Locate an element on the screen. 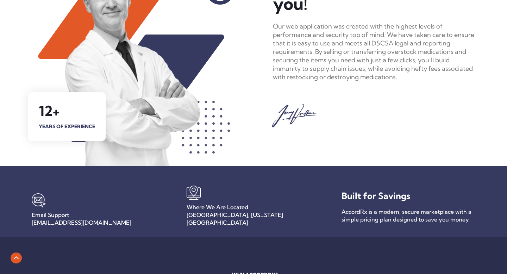 Image resolution: width=507 pixels, height=274 pixels. span: Where We Are Located is located at coordinates (217, 207).